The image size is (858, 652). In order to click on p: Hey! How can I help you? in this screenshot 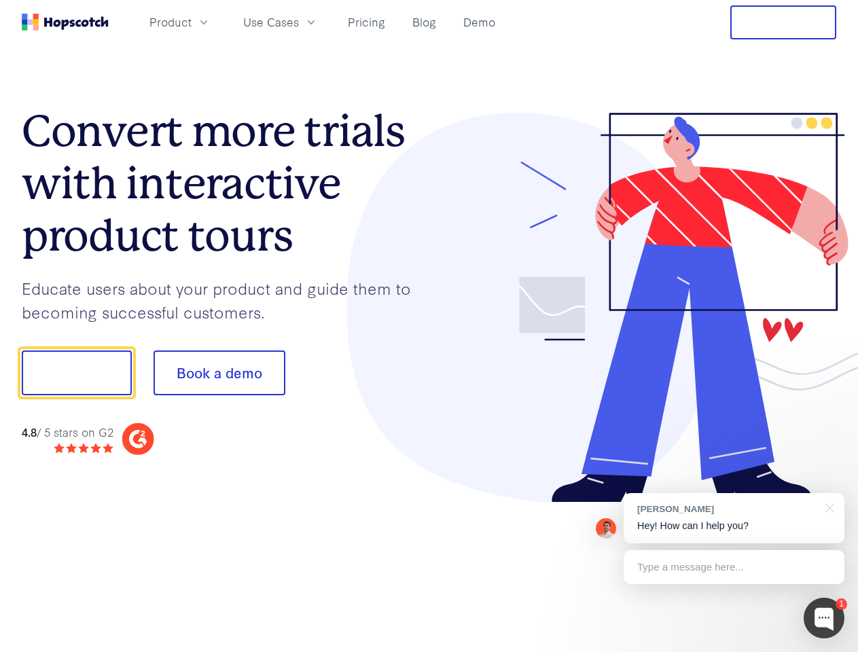, I will do `click(734, 526)`.